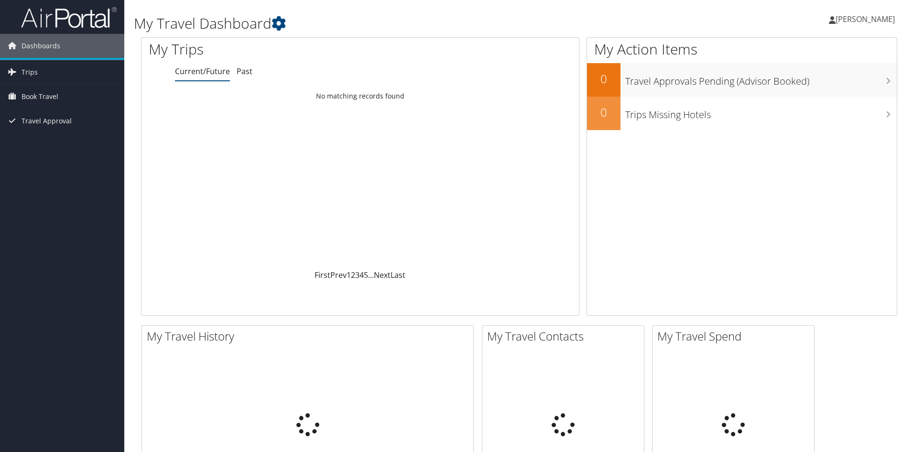 This screenshot has width=914, height=452. What do you see at coordinates (742, 49) in the screenshot?
I see `h1: My Action Items` at bounding box center [742, 49].